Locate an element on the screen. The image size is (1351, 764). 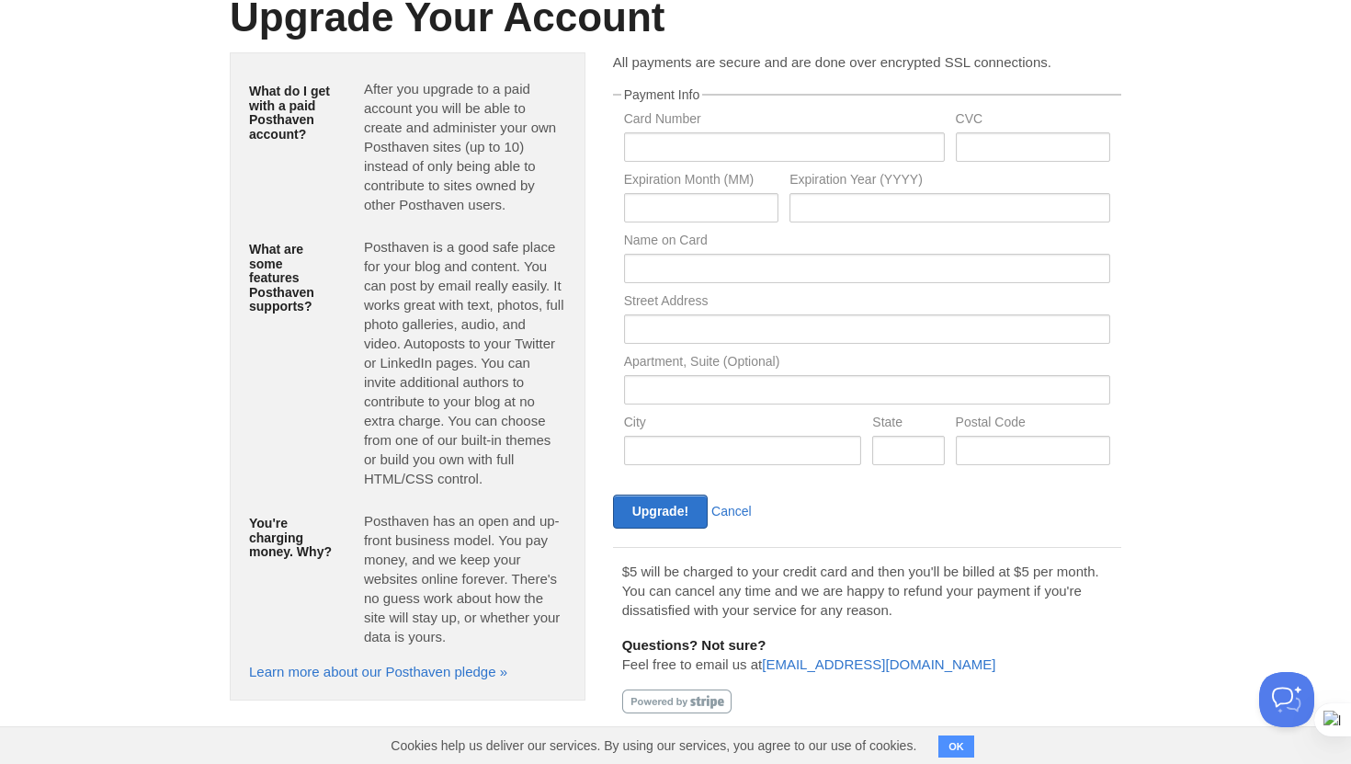
label: CVC is located at coordinates (1033, 120).